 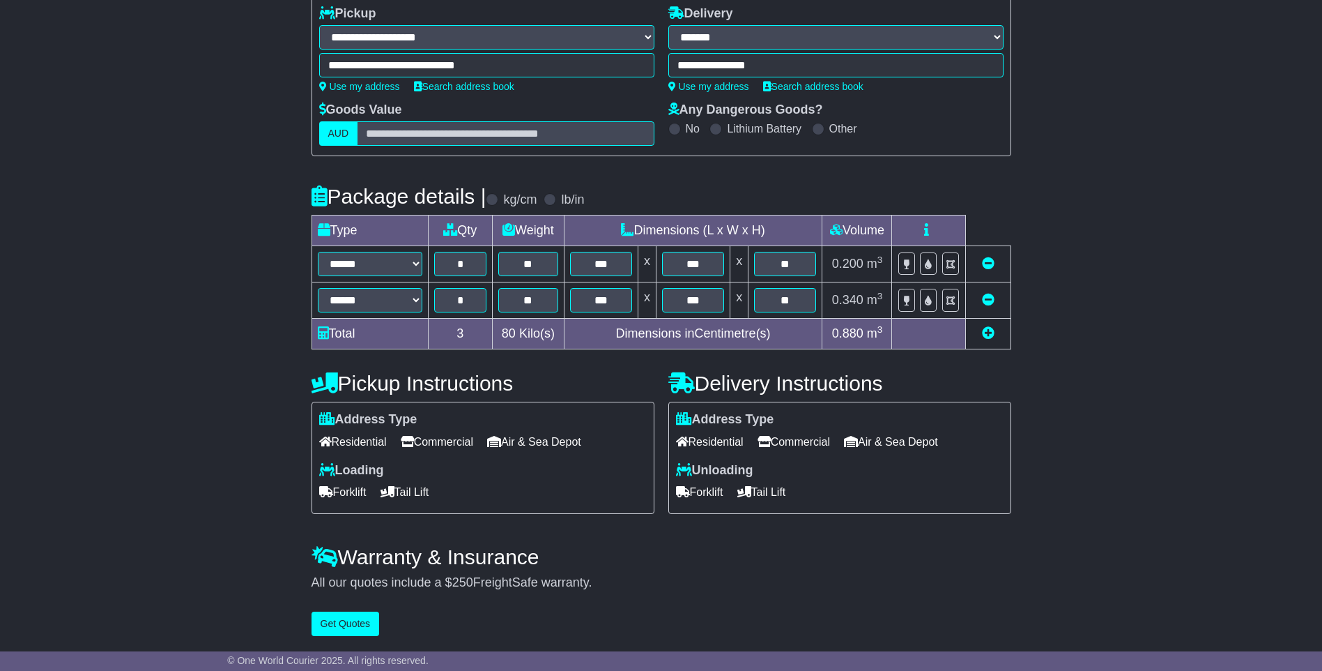 What do you see at coordinates (369, 231) in the screenshot?
I see `td: Type` at bounding box center [369, 231].